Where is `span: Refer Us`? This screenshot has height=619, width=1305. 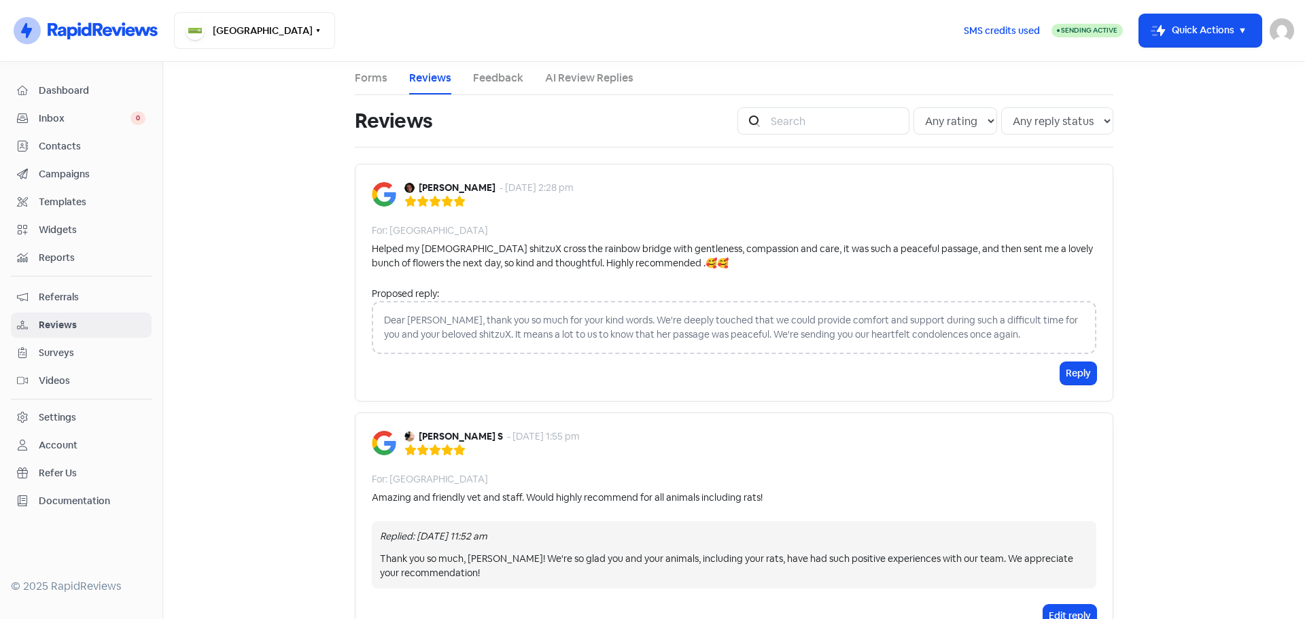 span: Refer Us is located at coordinates (92, 473).